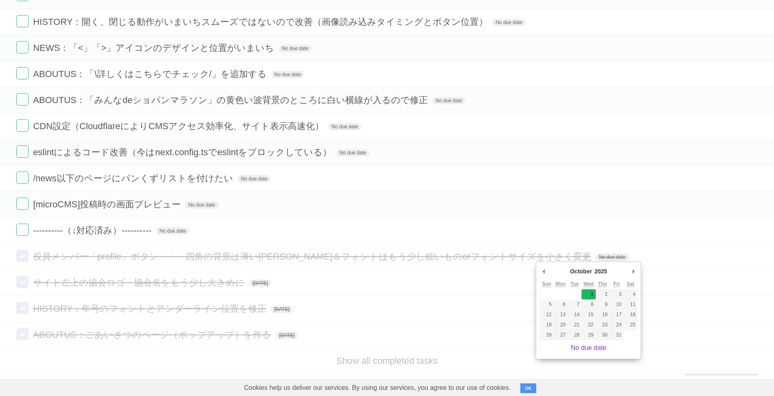 This screenshot has height=396, width=774. I want to click on button: 22, so click(588, 325).